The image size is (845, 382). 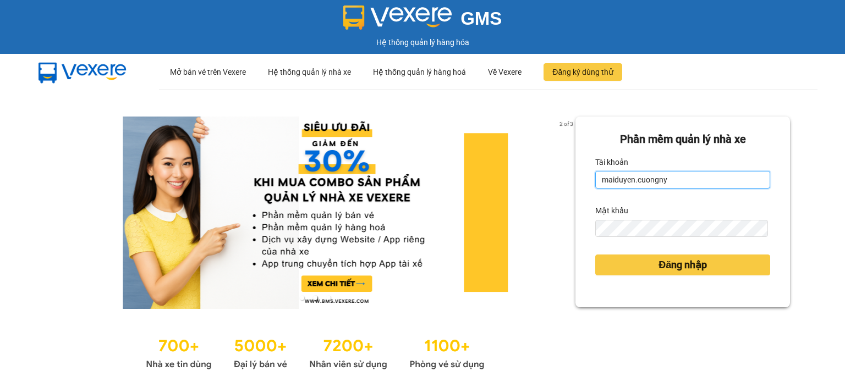 What do you see at coordinates (302, 298) in the screenshot?
I see `li: slide item 1` at bounding box center [302, 298].